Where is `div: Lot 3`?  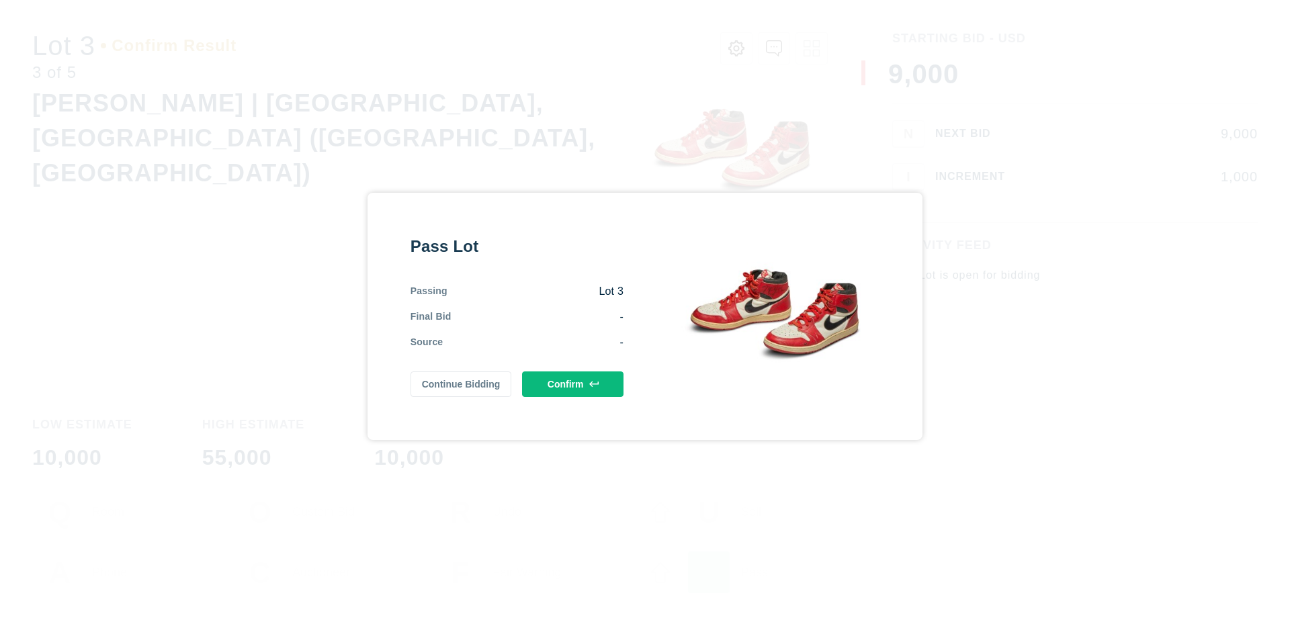
div: Lot 3 is located at coordinates (535, 292).